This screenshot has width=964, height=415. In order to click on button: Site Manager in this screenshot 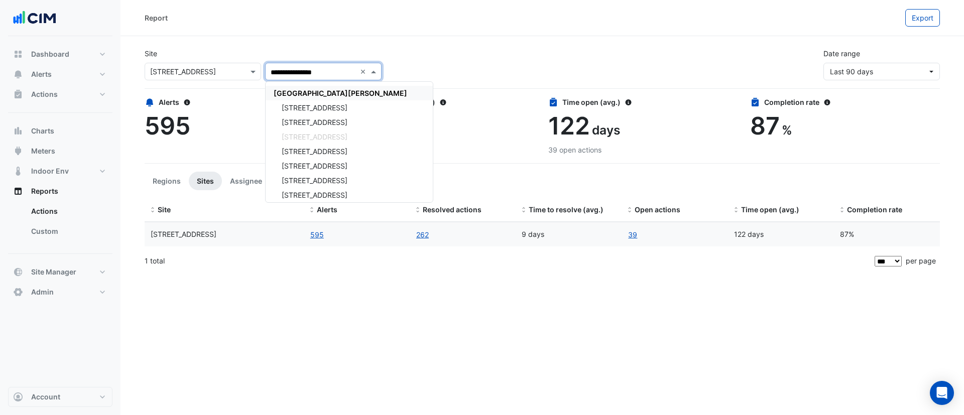, I will do `click(60, 272)`.